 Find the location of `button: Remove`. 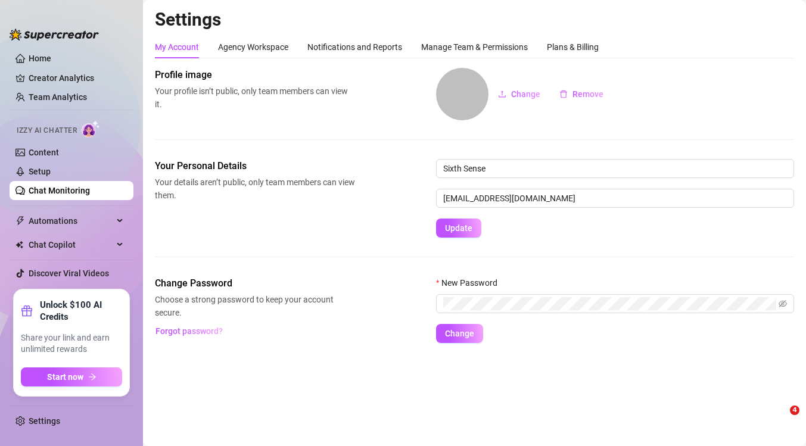

button: Remove is located at coordinates (581, 94).